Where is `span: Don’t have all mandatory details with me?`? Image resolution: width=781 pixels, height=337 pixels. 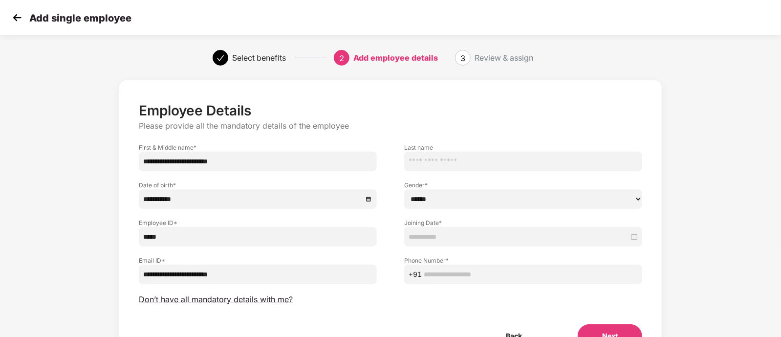
span: Don’t have all mandatory details with me? is located at coordinates (216, 299).